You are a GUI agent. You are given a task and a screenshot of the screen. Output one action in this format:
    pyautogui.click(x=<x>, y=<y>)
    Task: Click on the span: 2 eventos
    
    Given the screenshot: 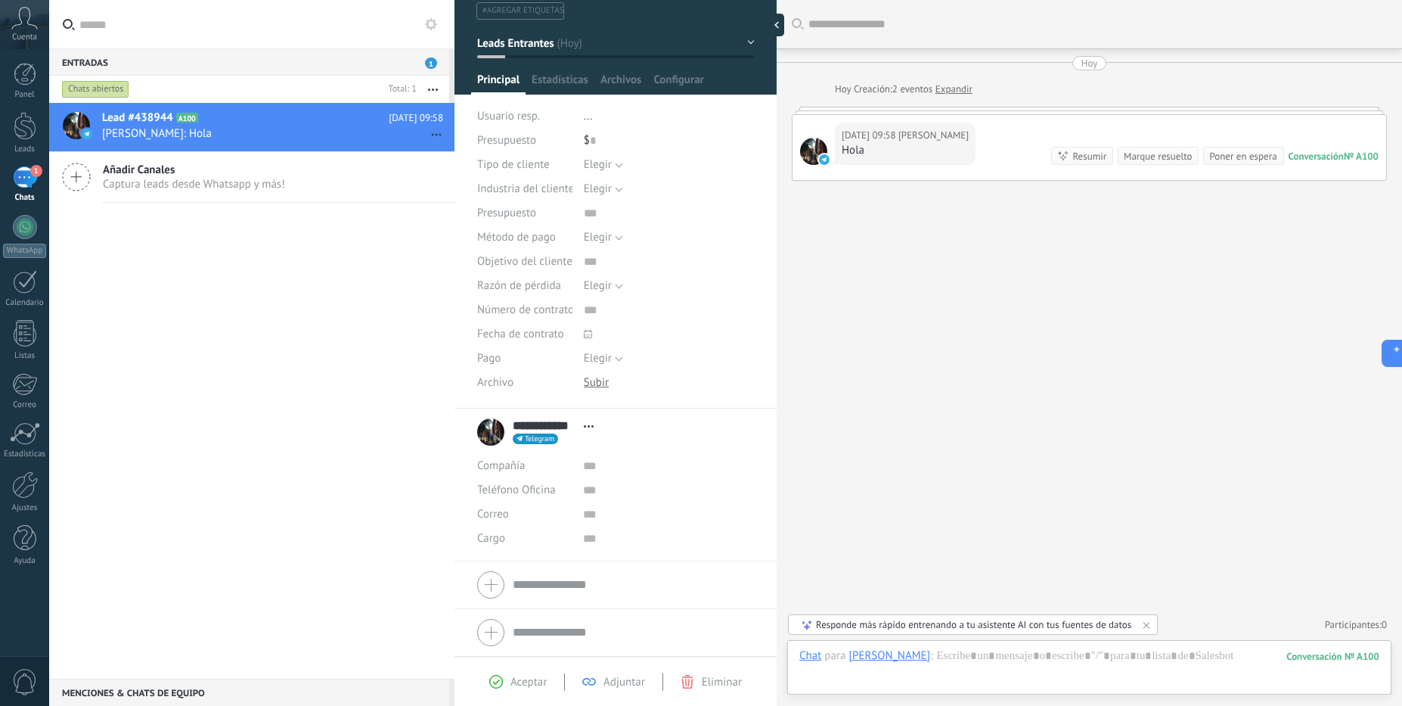 What is the action you would take?
    pyautogui.click(x=912, y=89)
    